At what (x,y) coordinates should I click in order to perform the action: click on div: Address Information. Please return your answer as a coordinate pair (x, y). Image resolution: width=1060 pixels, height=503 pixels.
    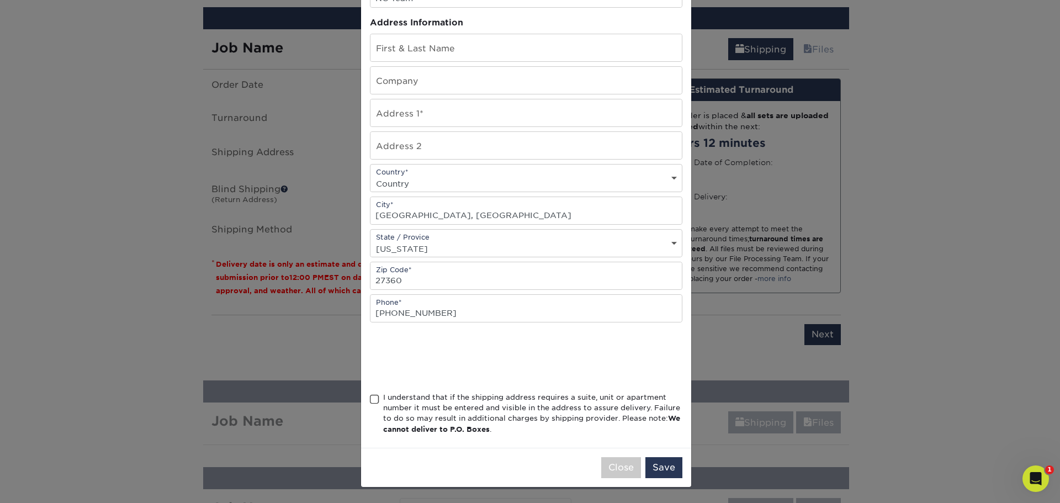
    Looking at the image, I should click on (526, 23).